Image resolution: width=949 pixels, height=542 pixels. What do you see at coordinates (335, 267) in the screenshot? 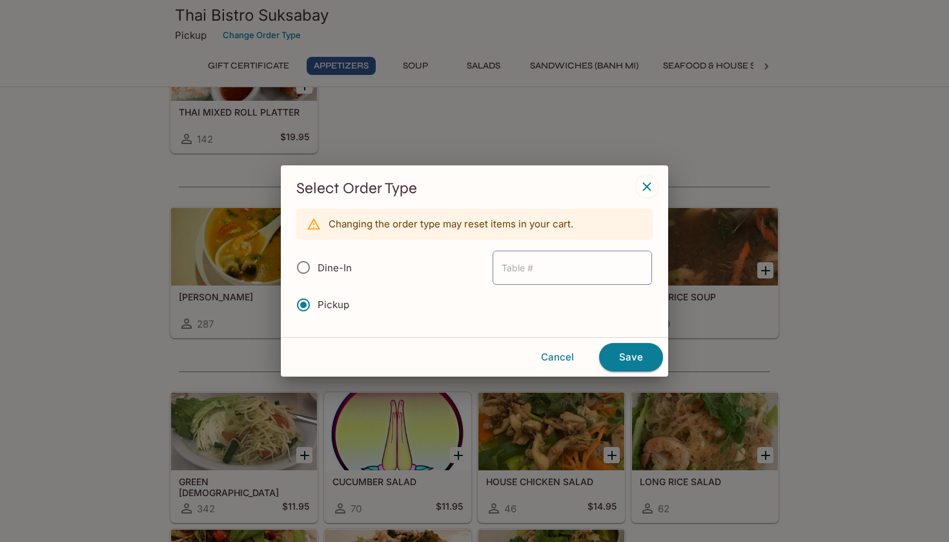
I see `span: Dine-In` at bounding box center [335, 267].